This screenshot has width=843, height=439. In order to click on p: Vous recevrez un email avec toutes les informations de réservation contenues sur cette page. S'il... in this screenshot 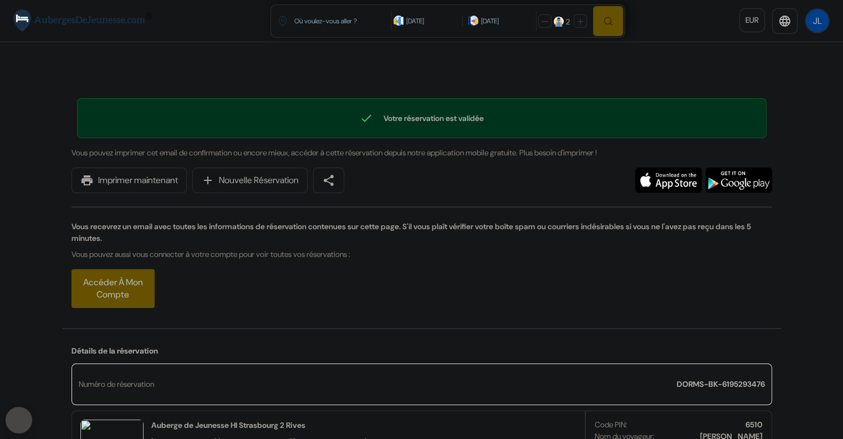, I will do `click(422, 232)`.